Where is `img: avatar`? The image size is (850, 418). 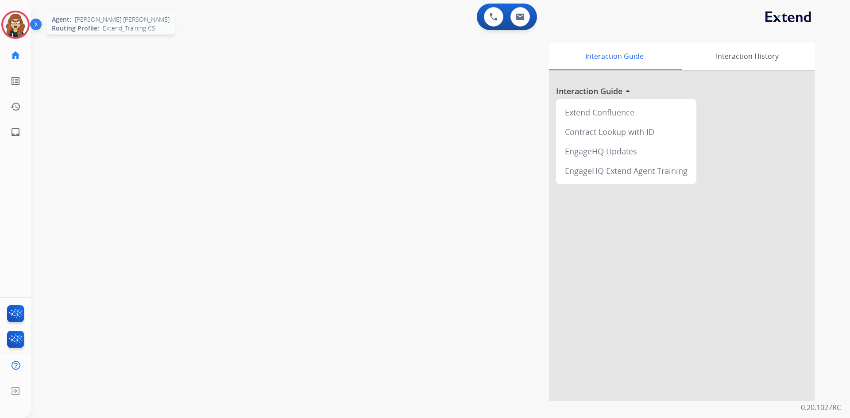 img: avatar is located at coordinates (15, 25).